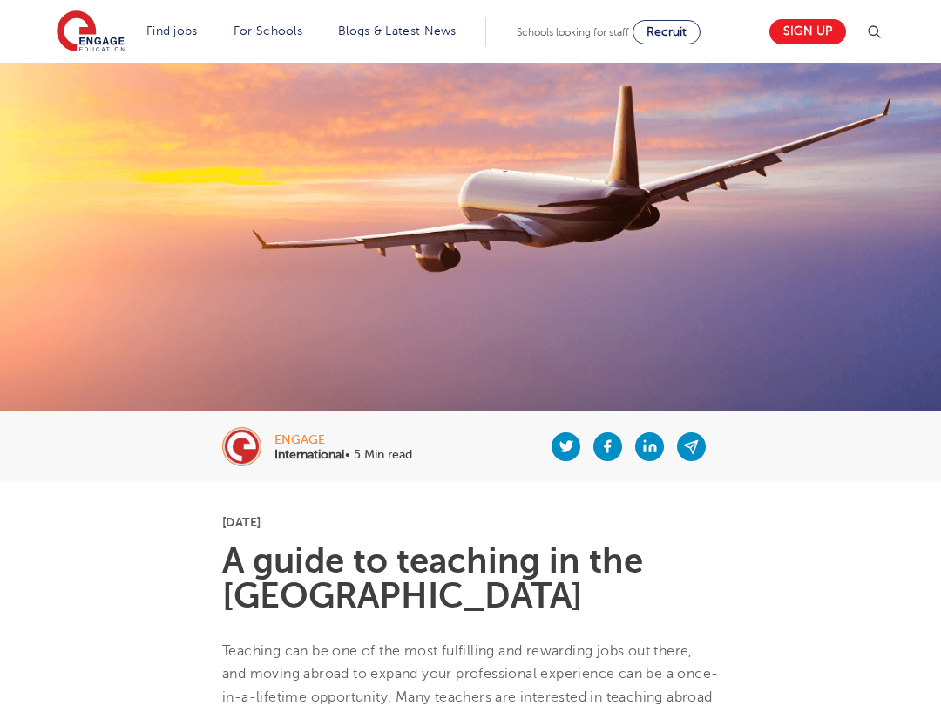  What do you see at coordinates (808, 31) in the screenshot?
I see `a: Sign up` at bounding box center [808, 31].